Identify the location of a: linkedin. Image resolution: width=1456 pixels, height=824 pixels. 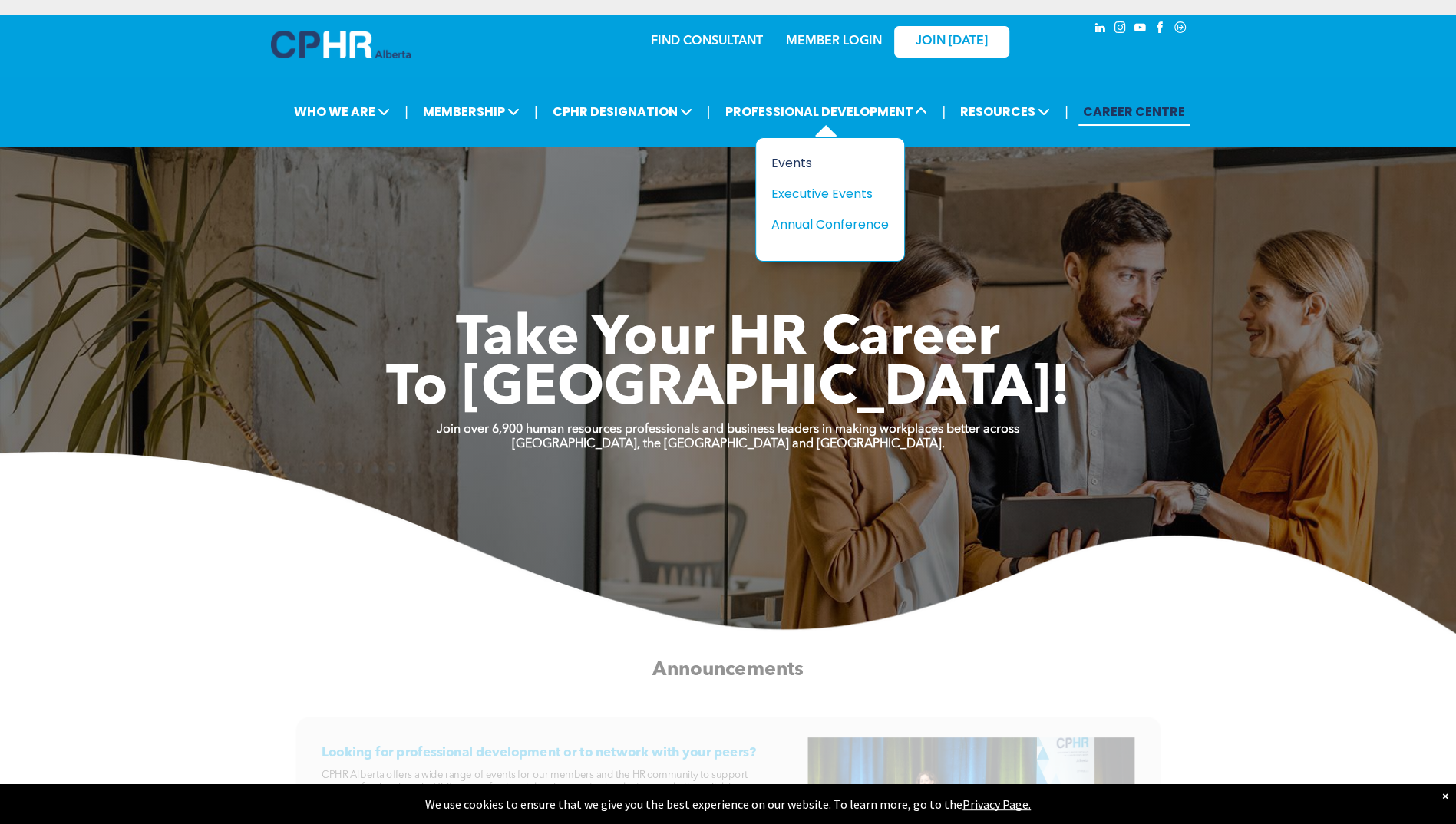
(1100, 29).